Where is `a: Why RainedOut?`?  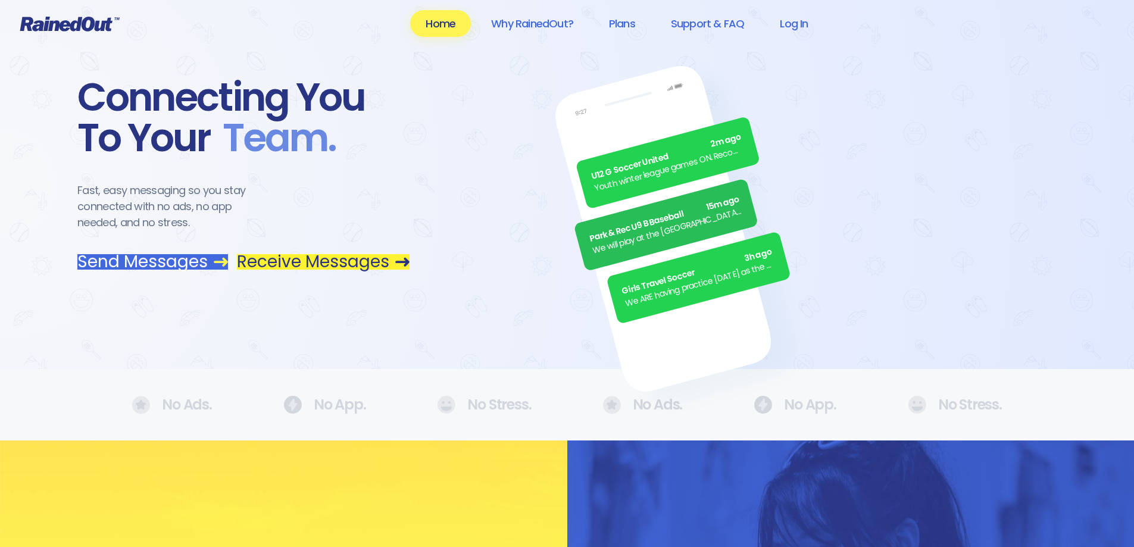 a: Why RainedOut? is located at coordinates (532, 23).